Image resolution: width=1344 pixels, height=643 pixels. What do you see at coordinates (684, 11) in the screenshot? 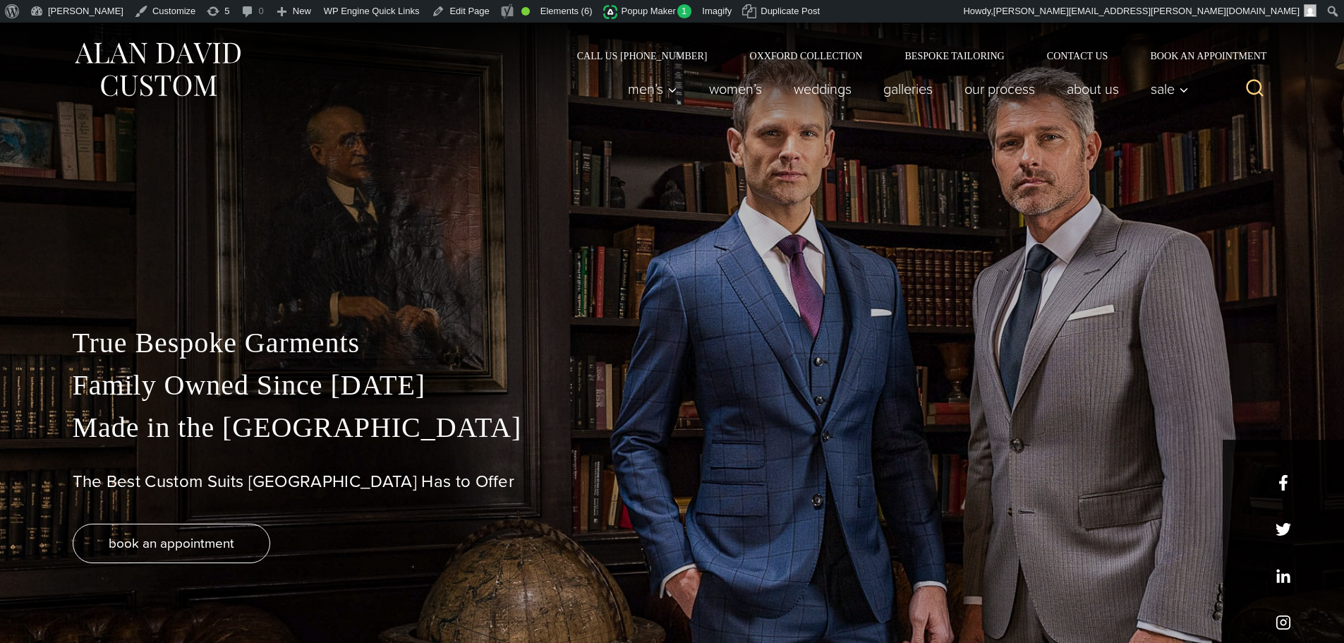
I see `span: 1` at bounding box center [684, 11].